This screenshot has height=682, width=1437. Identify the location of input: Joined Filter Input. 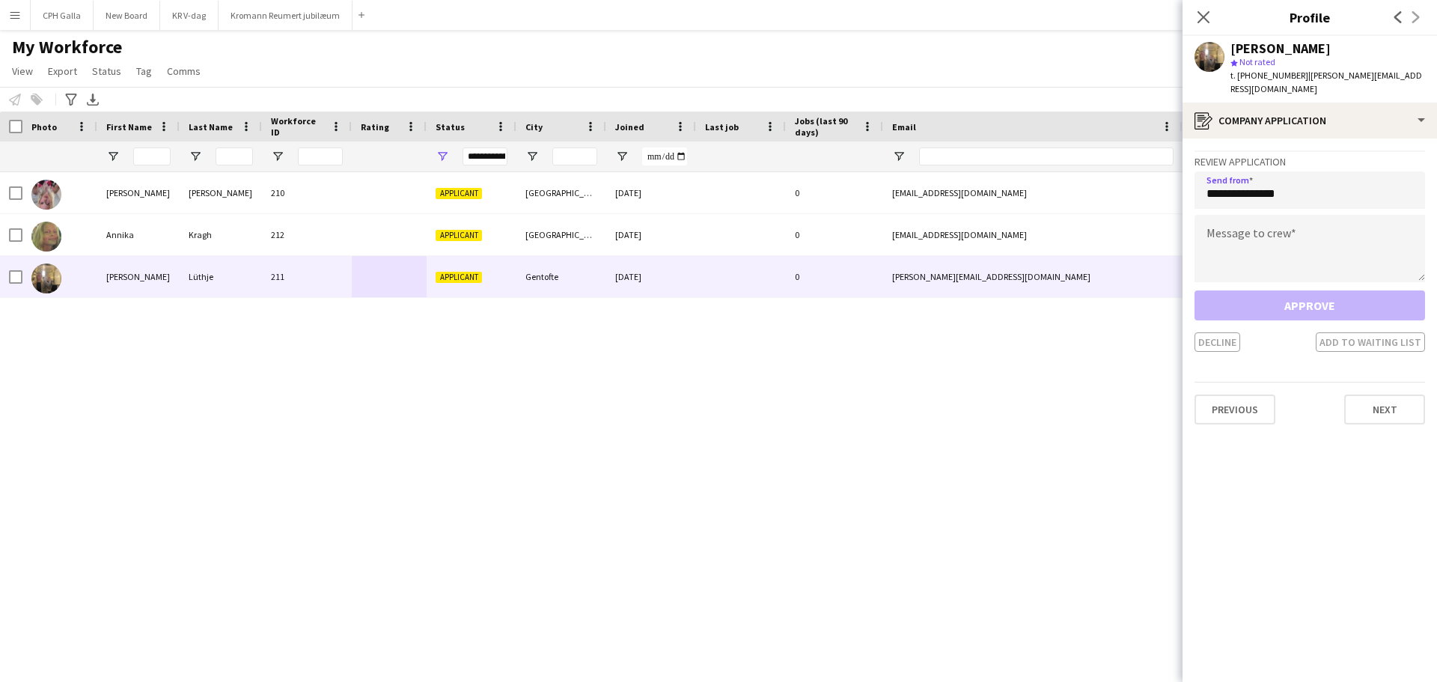
(664, 156).